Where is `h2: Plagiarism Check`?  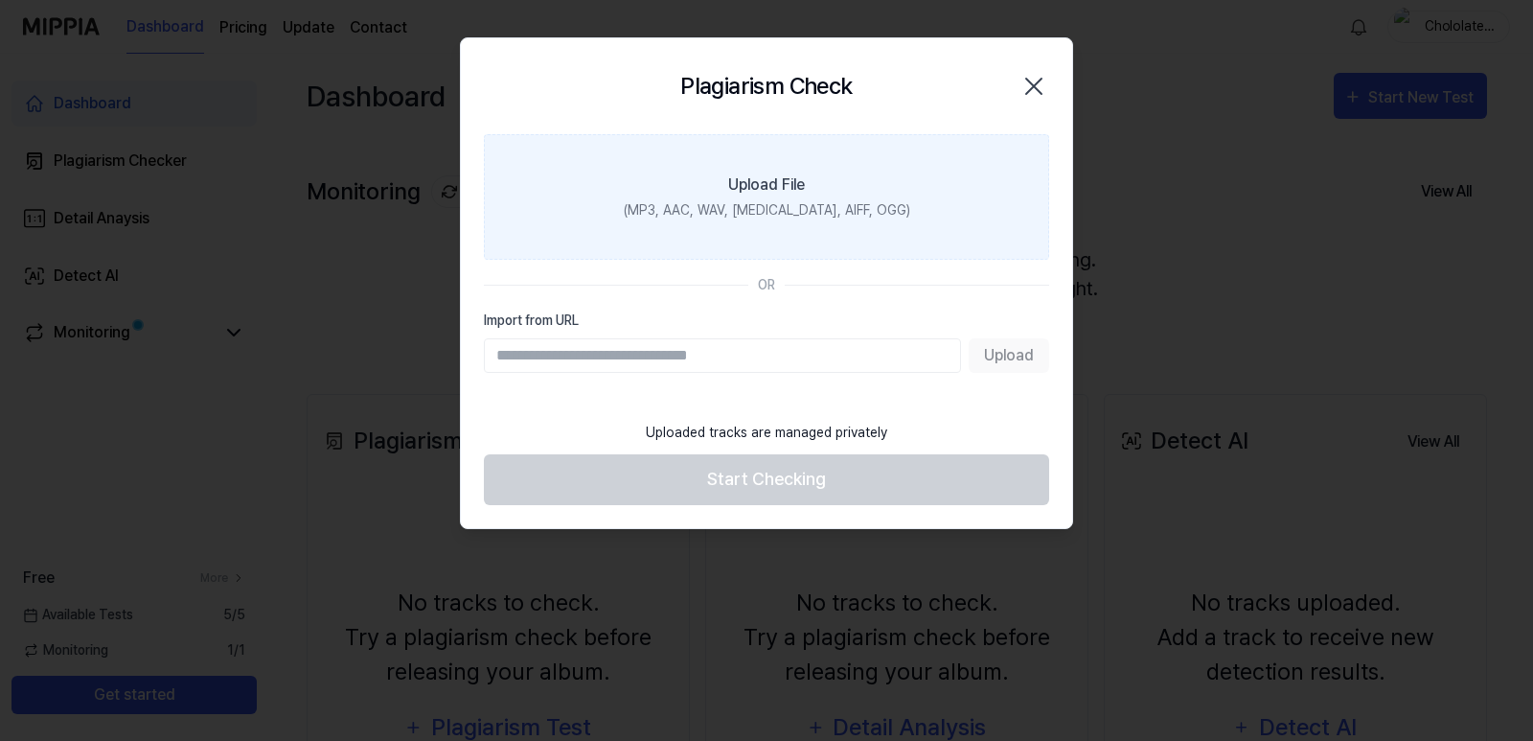
h2: Plagiarism Check is located at coordinates (765, 86).